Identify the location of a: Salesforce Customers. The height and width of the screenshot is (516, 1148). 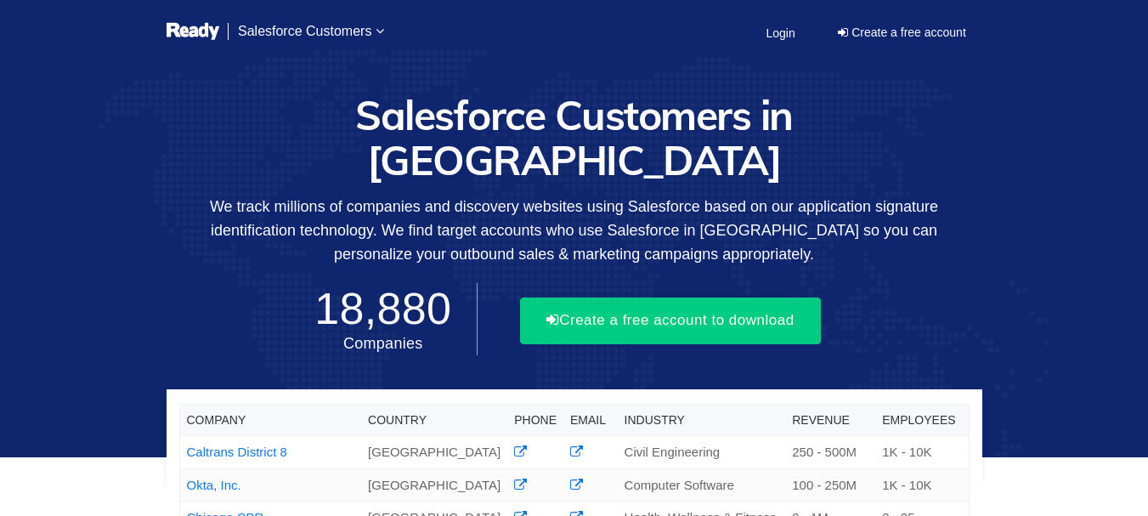
(311, 31).